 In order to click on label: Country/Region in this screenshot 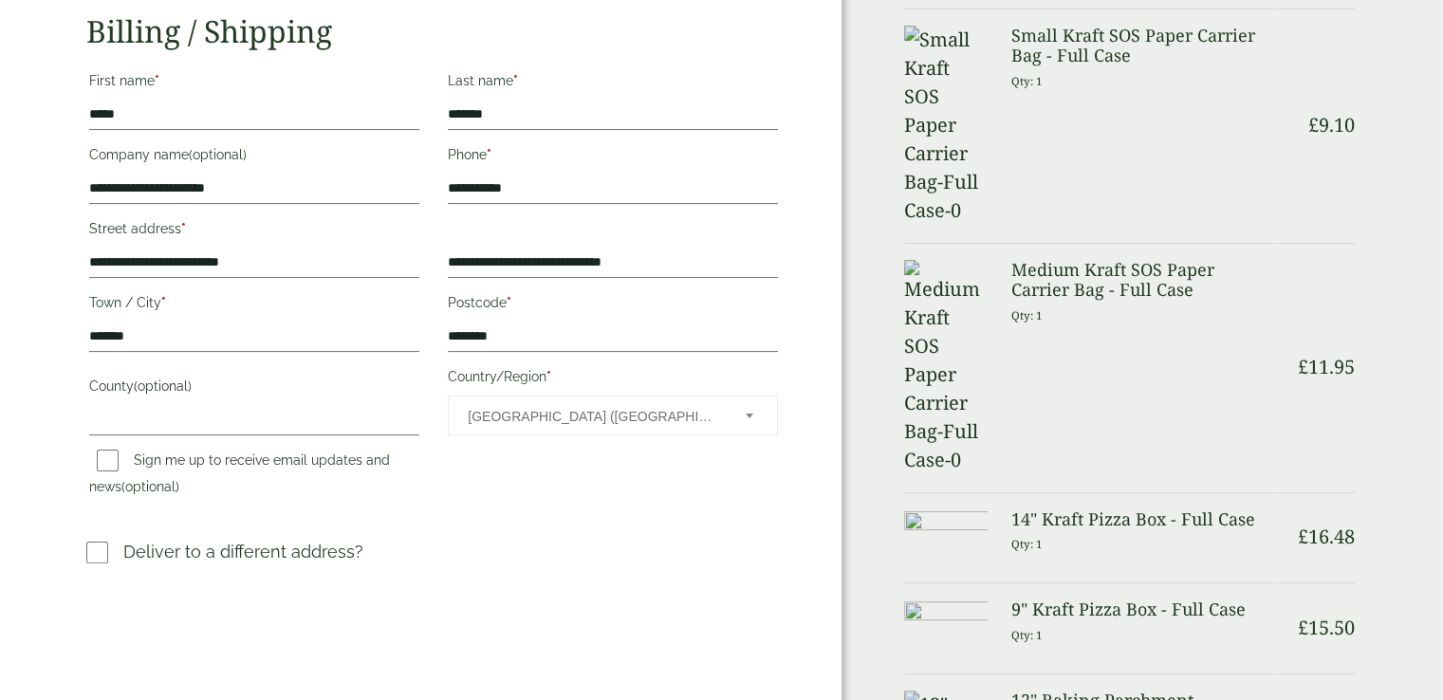, I will do `click(613, 380)`.